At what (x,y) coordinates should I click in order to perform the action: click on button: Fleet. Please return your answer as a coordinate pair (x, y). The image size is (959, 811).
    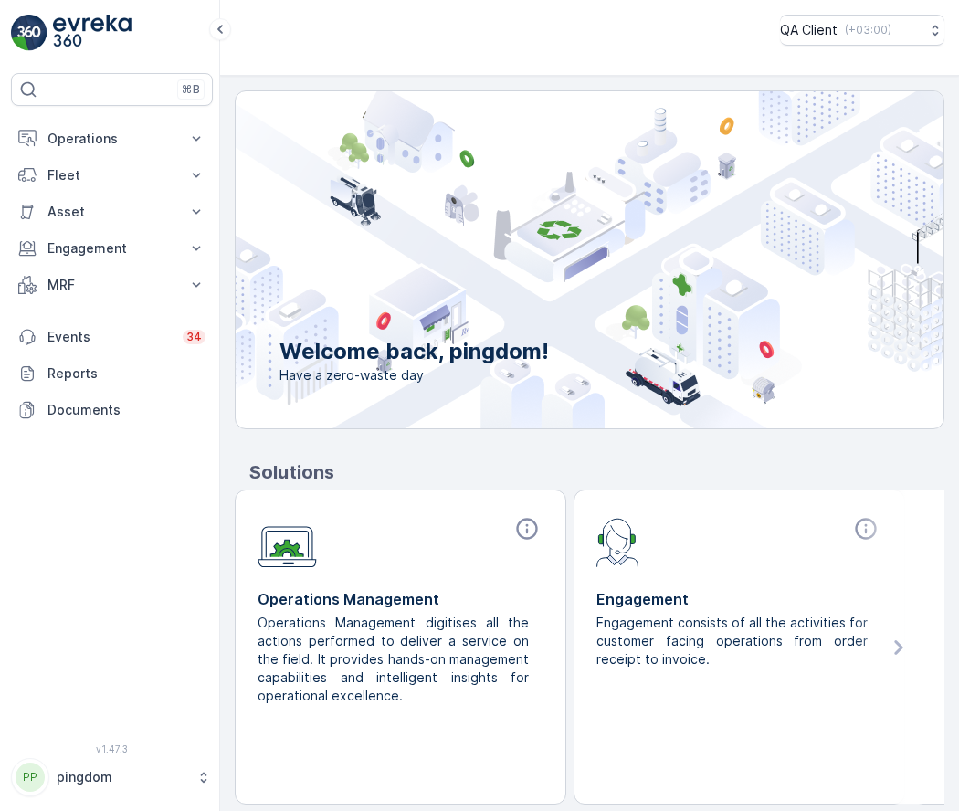
    Looking at the image, I should click on (111, 175).